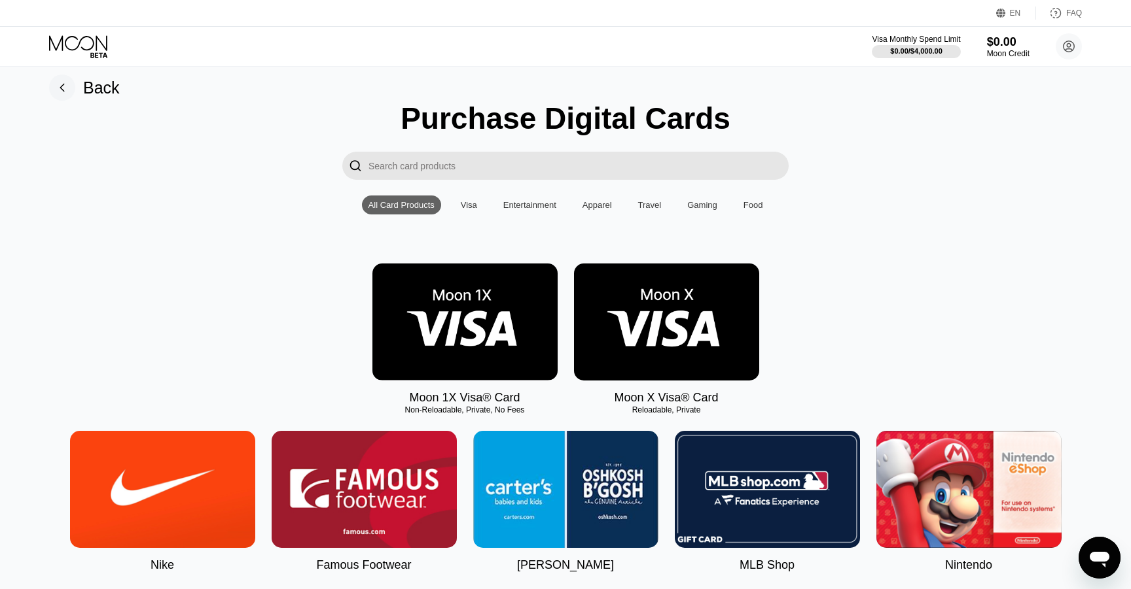 Image resolution: width=1131 pixels, height=589 pixels. I want to click on div: Gaming, so click(702, 205).